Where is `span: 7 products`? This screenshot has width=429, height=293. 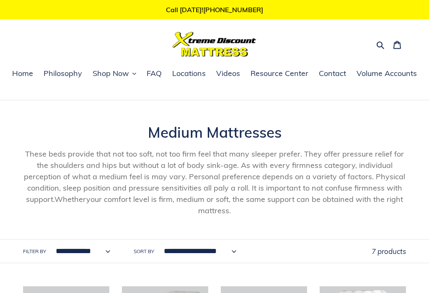 span: 7 products is located at coordinates (389, 251).